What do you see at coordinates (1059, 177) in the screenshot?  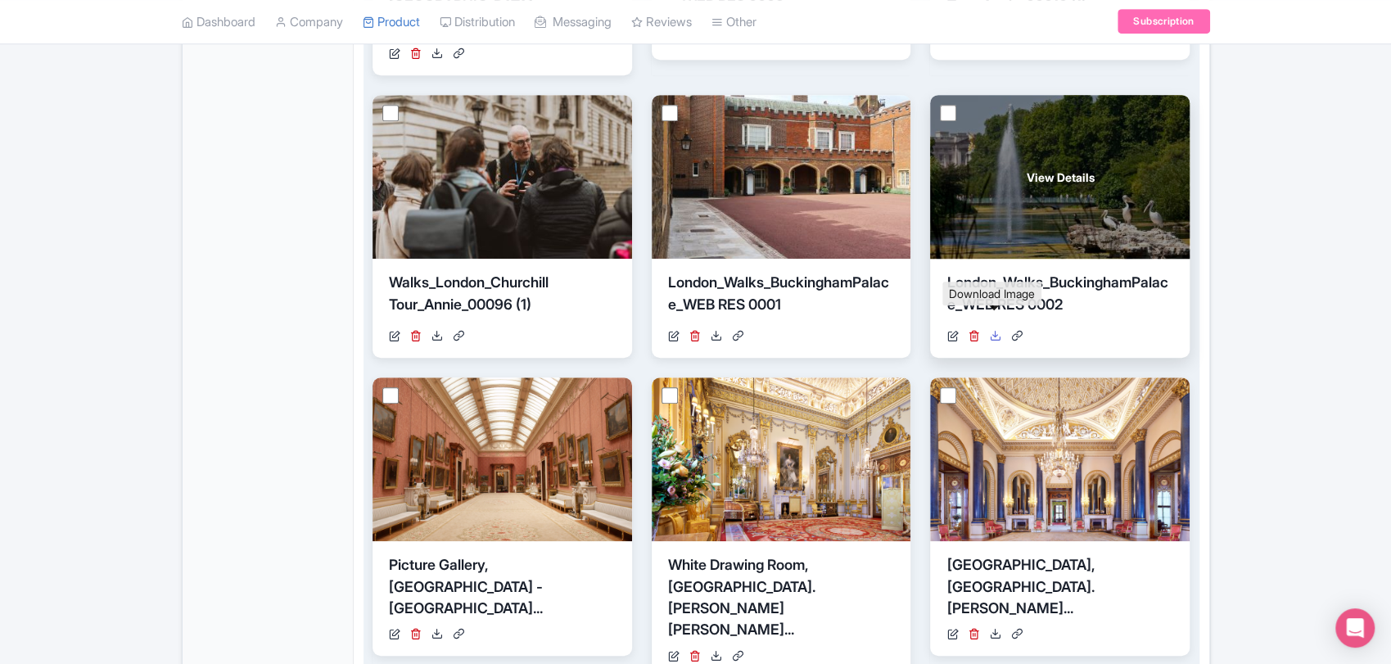 I see `span: View Details` at bounding box center [1059, 177].